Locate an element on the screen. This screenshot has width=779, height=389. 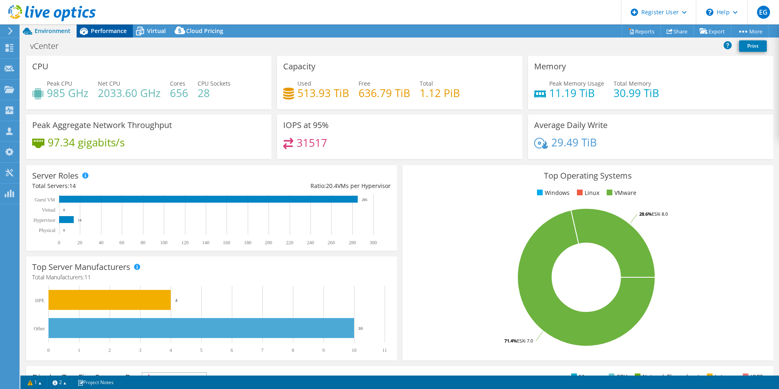
text: 9 is located at coordinates (324, 350).